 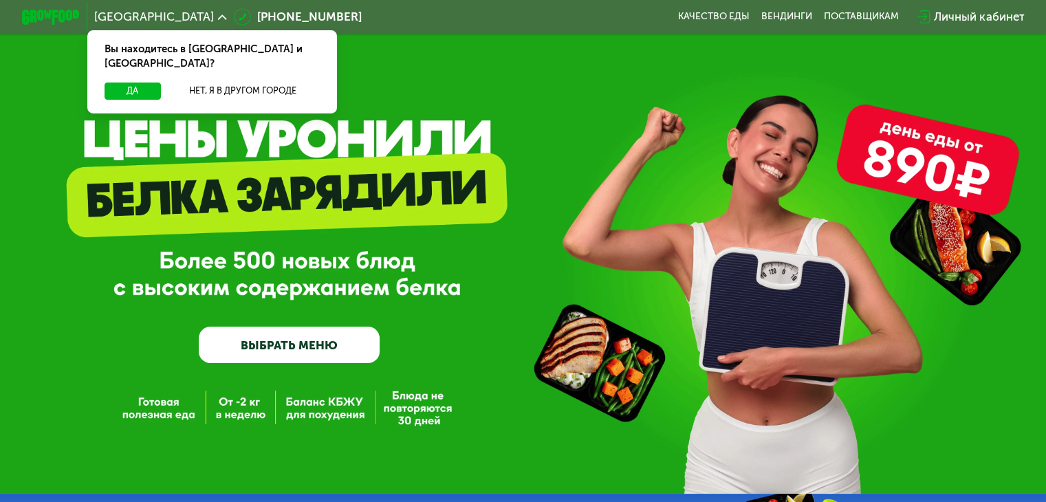 I want to click on a: Качество еды, so click(x=714, y=17).